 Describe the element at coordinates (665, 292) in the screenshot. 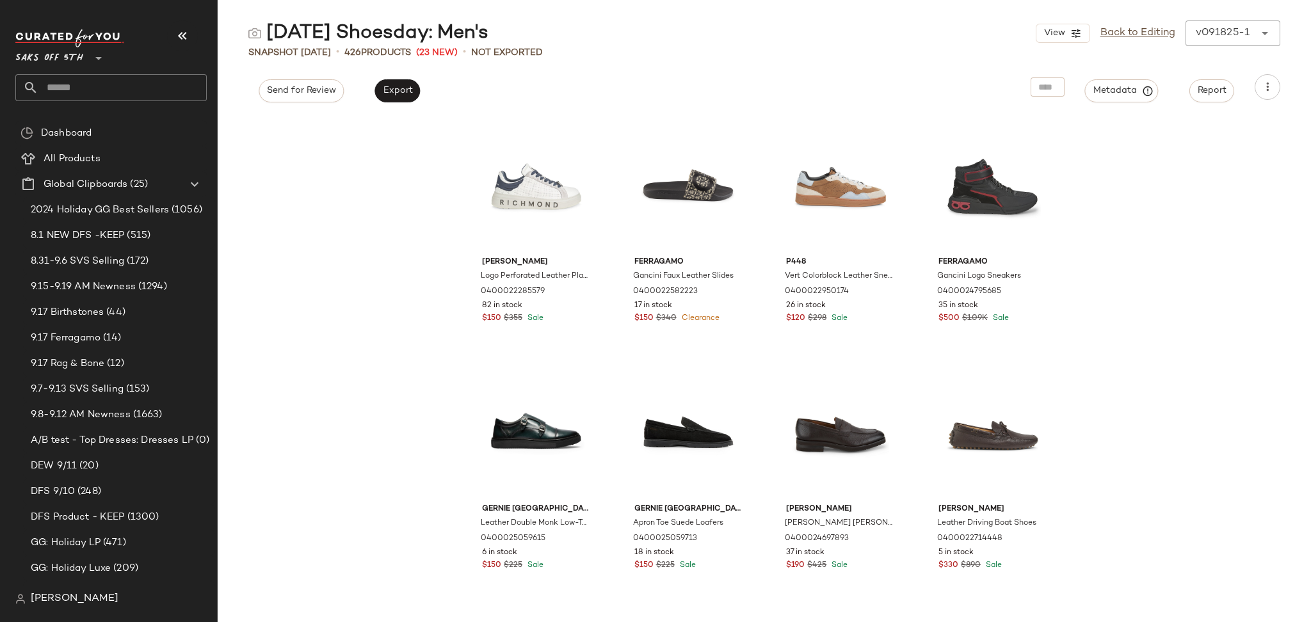

I see `span: 0400022582223` at that location.